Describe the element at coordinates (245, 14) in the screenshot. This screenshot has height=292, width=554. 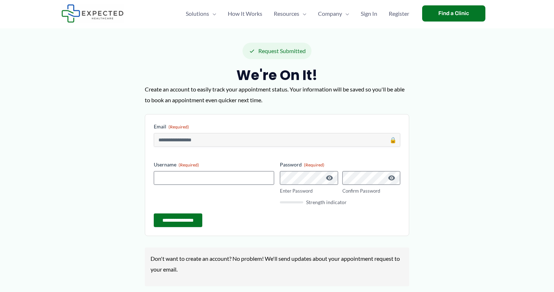
I see `span: How It Works` at that location.